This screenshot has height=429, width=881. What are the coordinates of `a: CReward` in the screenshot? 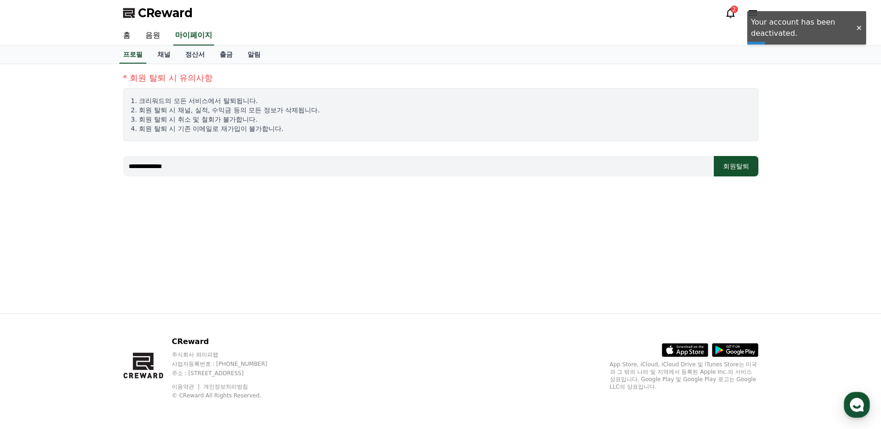 It's located at (158, 13).